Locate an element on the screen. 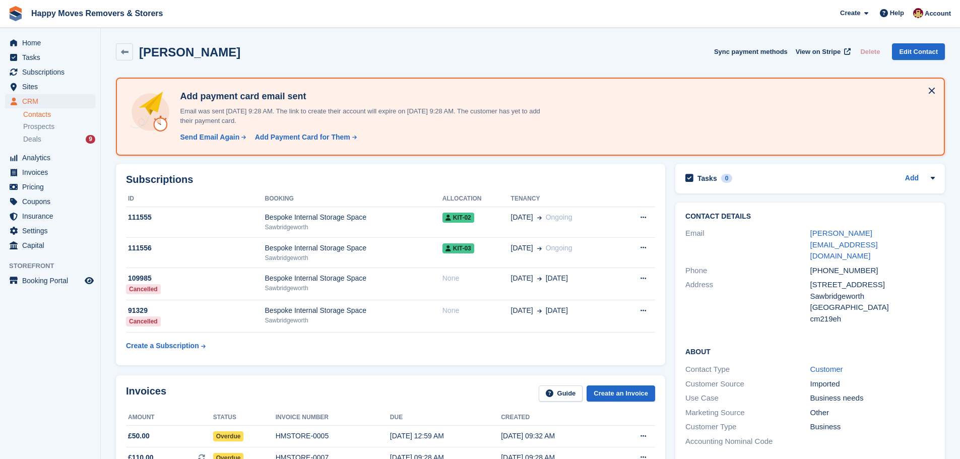 This screenshot has height=459, width=960. span: Booking Portal is located at coordinates (52, 281).